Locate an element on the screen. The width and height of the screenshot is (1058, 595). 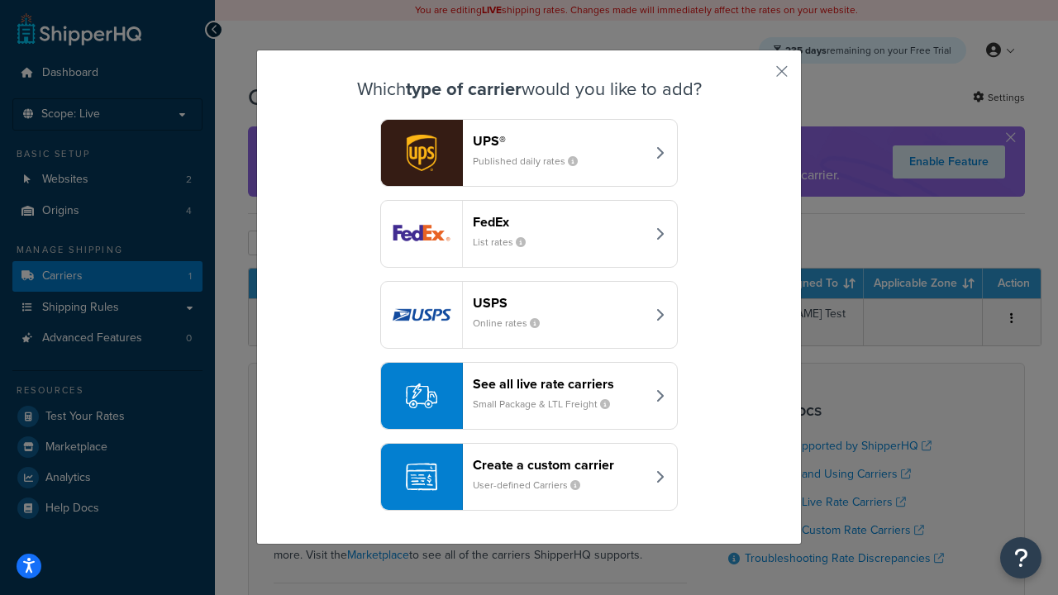
header: USPS is located at coordinates (559, 303).